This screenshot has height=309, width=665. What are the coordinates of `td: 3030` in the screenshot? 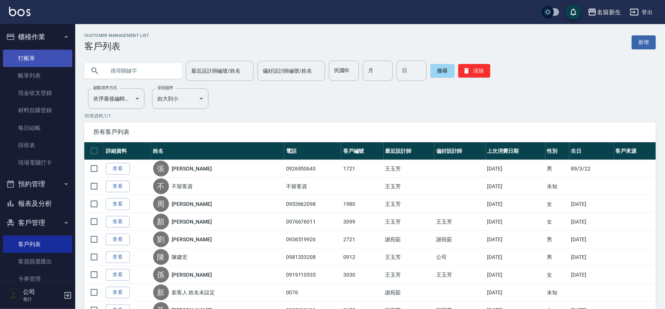 It's located at (362, 275).